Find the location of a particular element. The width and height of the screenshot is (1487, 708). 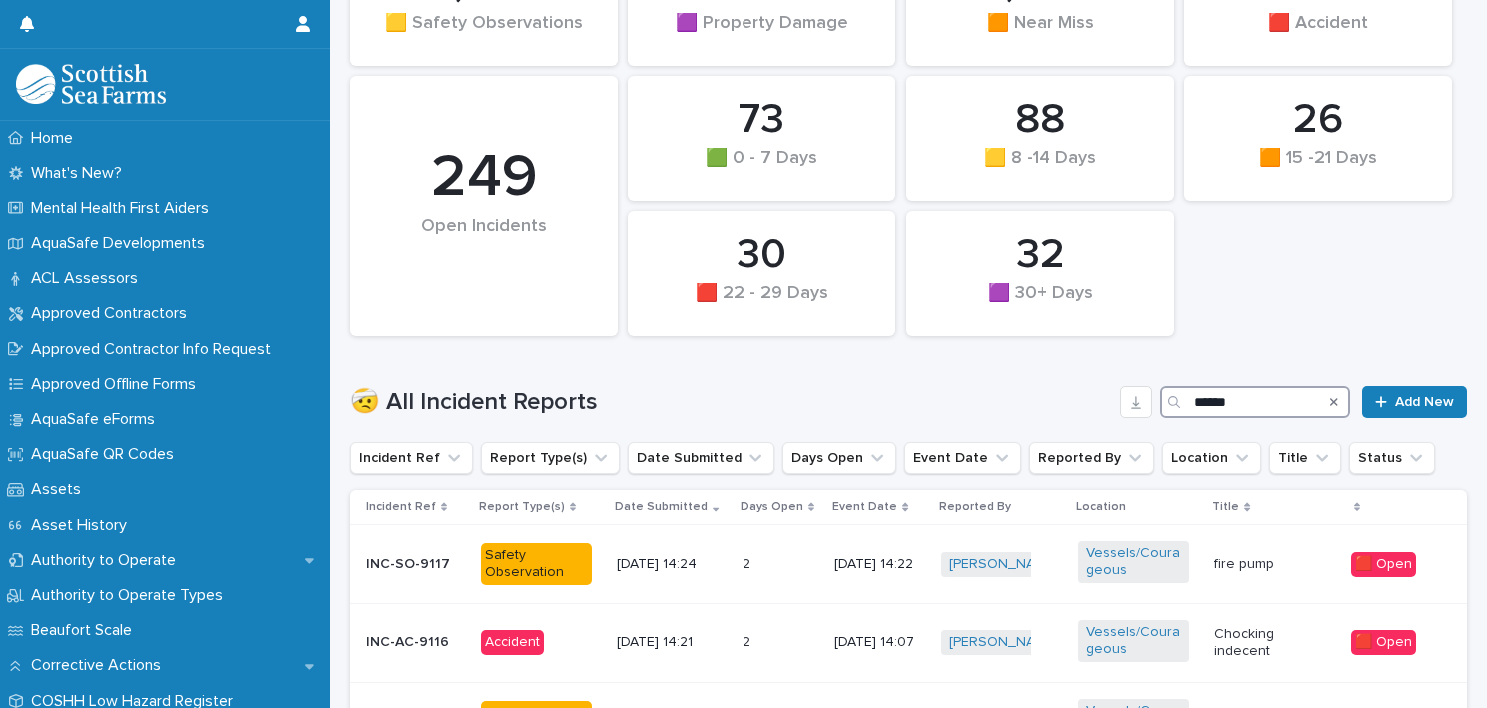

div: 🟪 Property Damage is located at coordinates (762, 34).